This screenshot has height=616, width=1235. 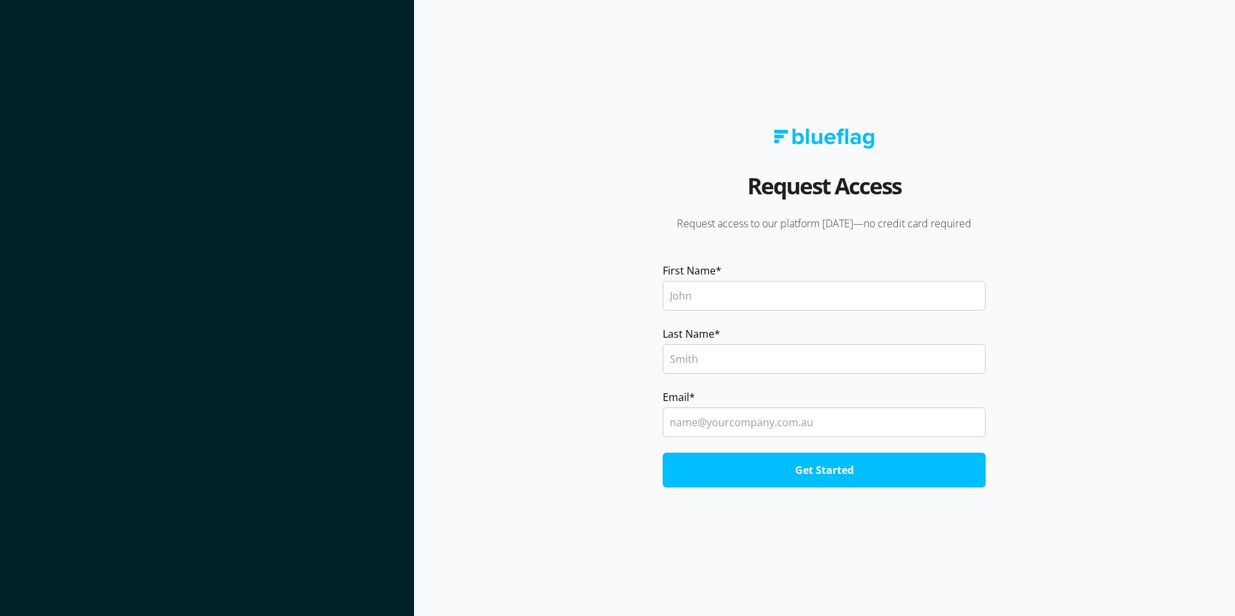 I want to click on input: John, so click(x=824, y=296).